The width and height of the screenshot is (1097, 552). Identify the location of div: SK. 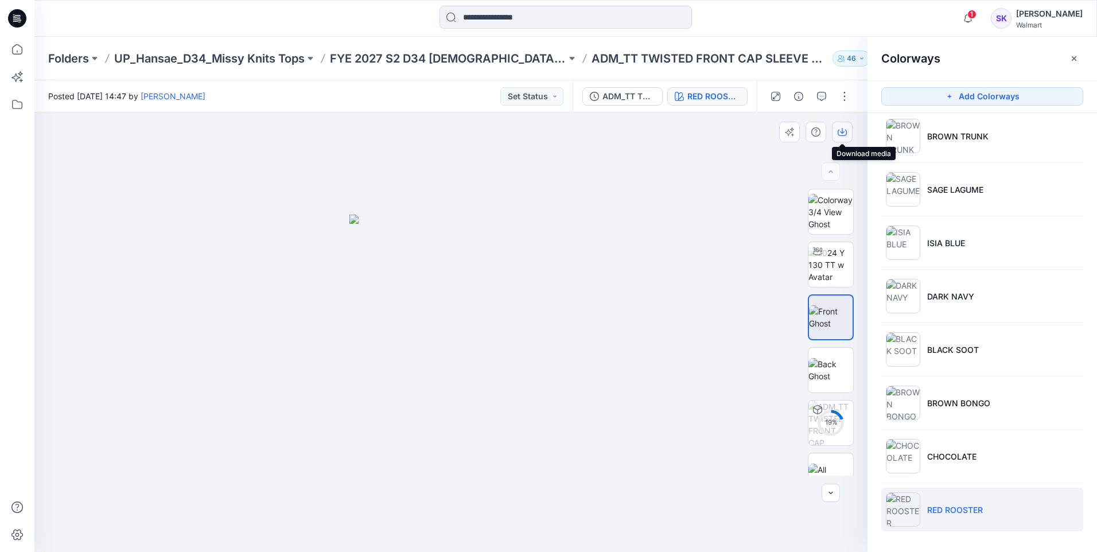
(1001, 18).